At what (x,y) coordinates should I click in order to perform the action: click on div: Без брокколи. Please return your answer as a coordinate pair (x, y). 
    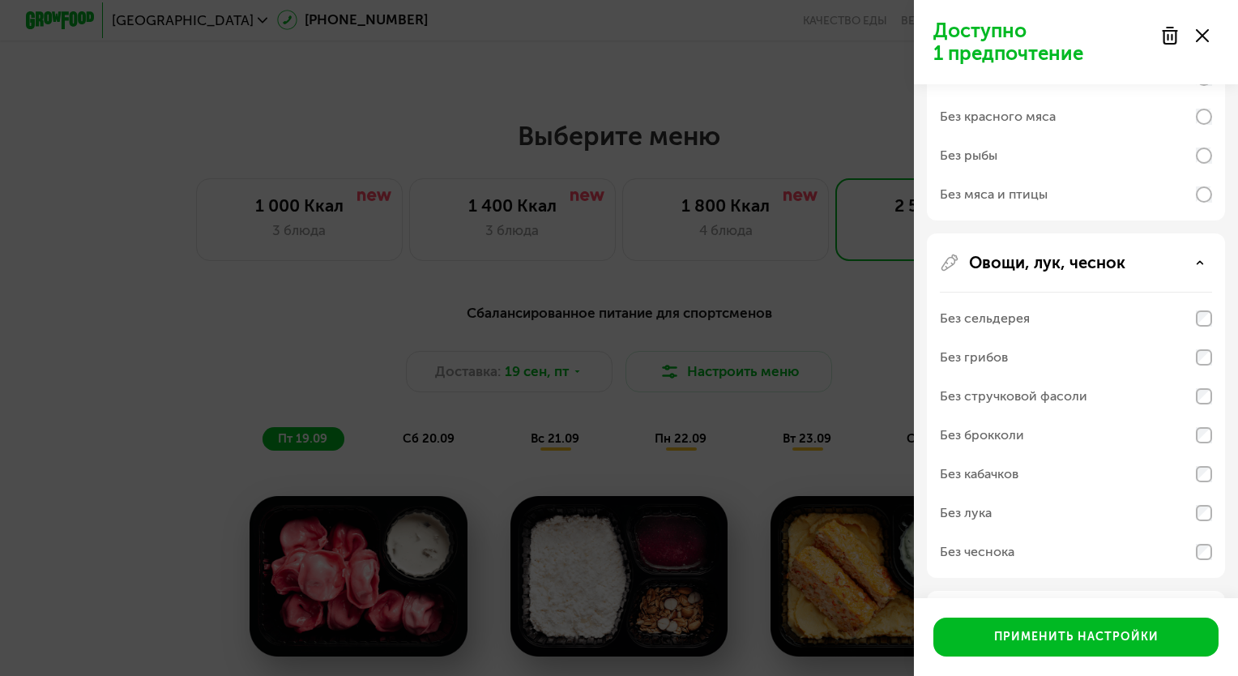
    Looking at the image, I should click on (982, 435).